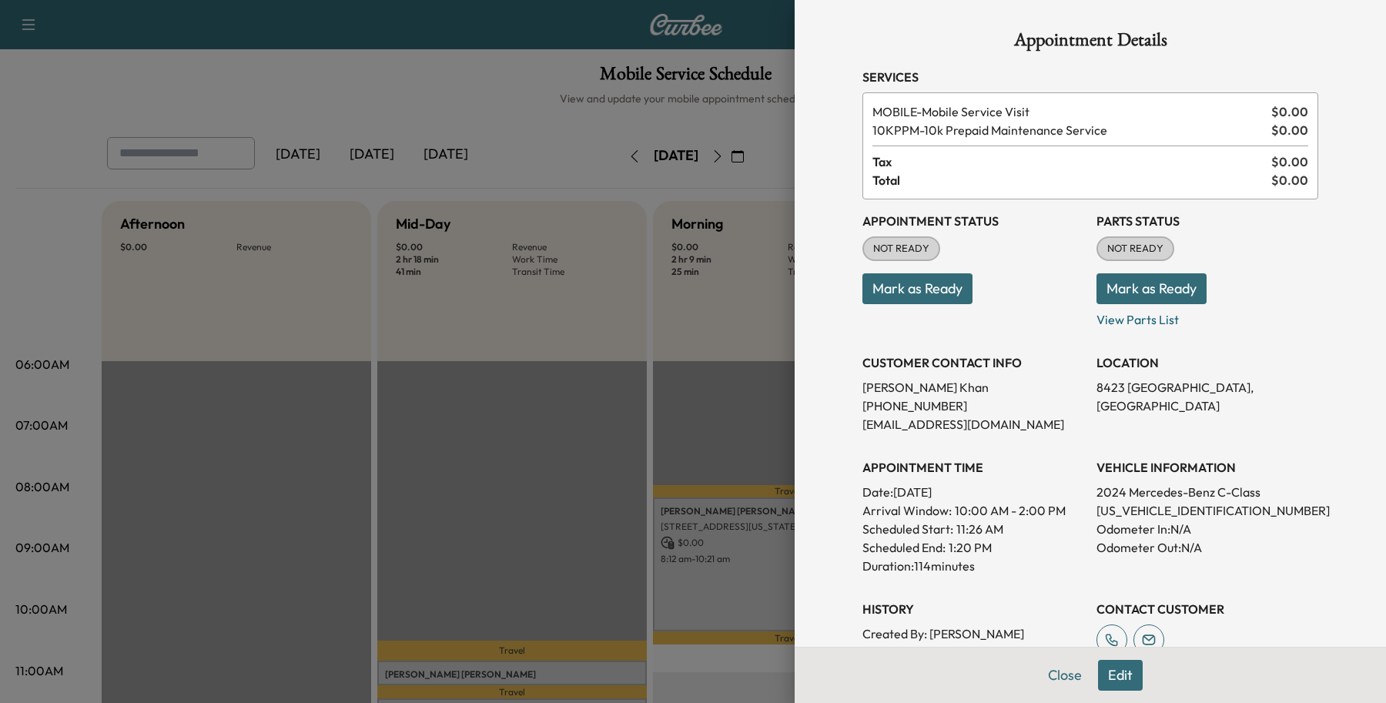  What do you see at coordinates (908, 529) in the screenshot?
I see `p: Scheduled Start:` at bounding box center [908, 529].